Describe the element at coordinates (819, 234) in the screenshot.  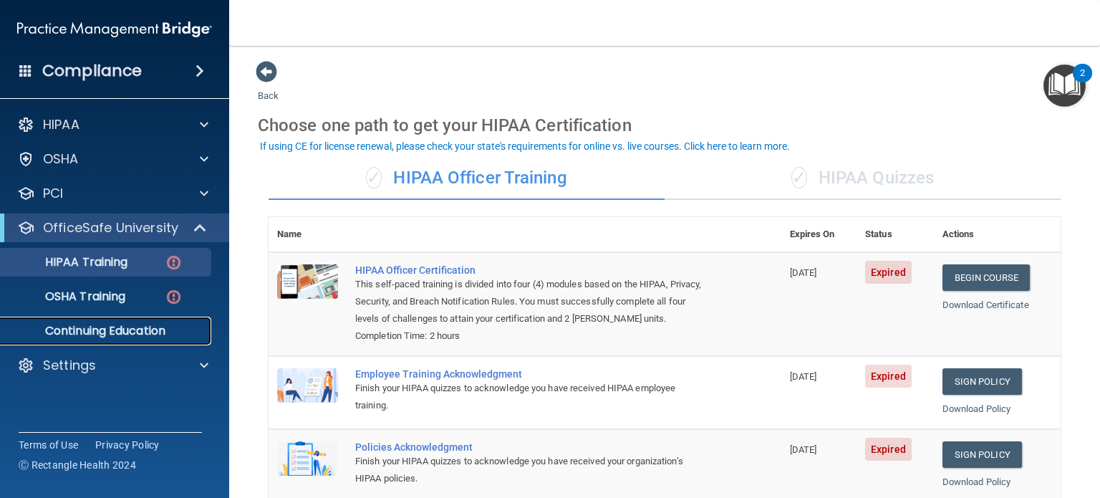
I see `th: Expires On` at that location.